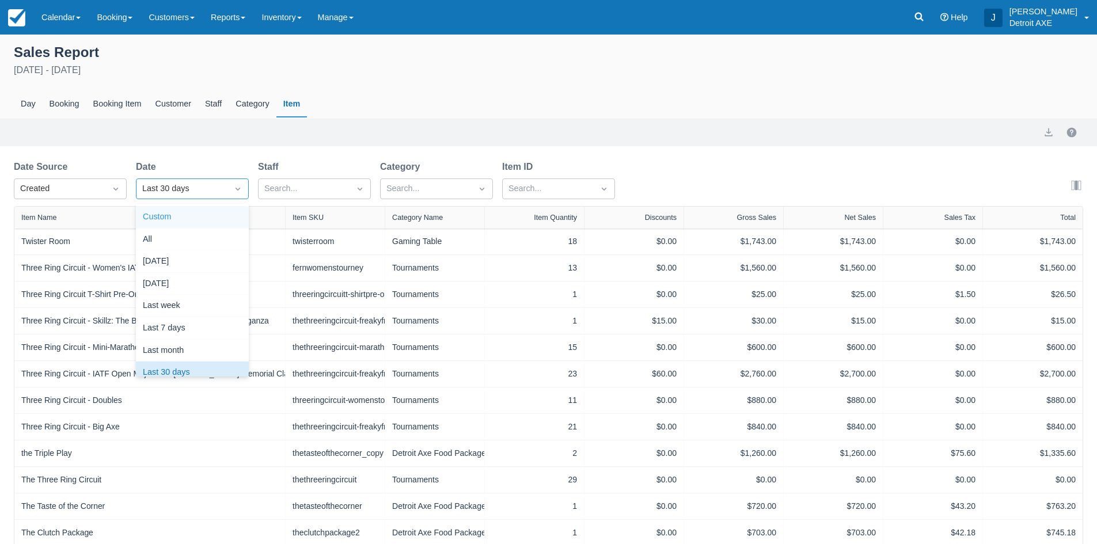 The height and width of the screenshot is (544, 1097). What do you see at coordinates (960, 218) in the screenshot?
I see `div: Sales Tax` at bounding box center [960, 218].